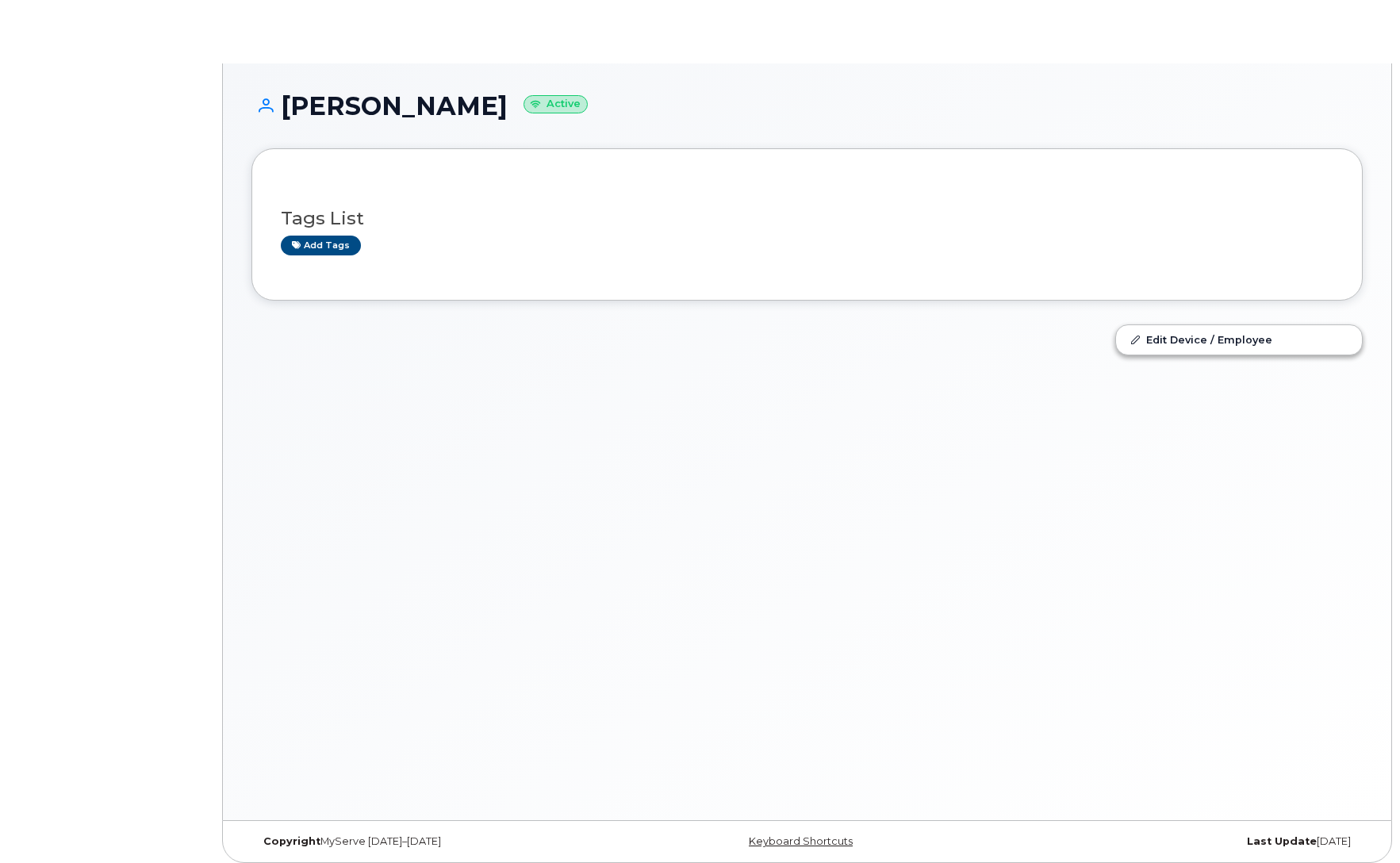 The height and width of the screenshot is (863, 1400). I want to click on h3: Tags List, so click(806, 218).